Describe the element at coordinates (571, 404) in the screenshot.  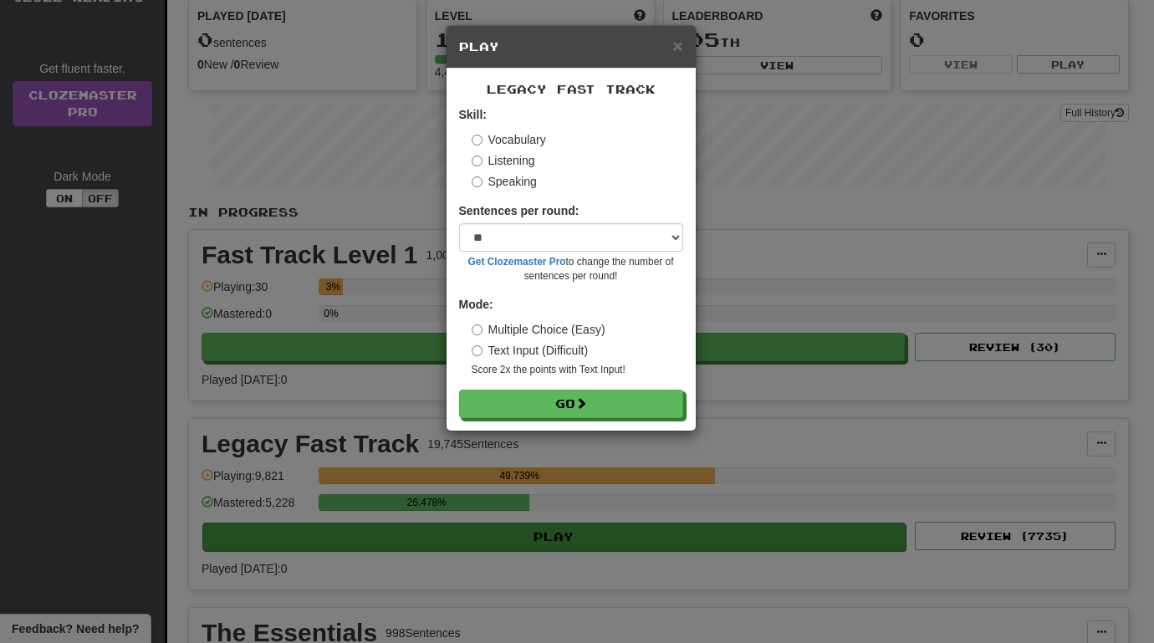
I see `button: Go` at that location.